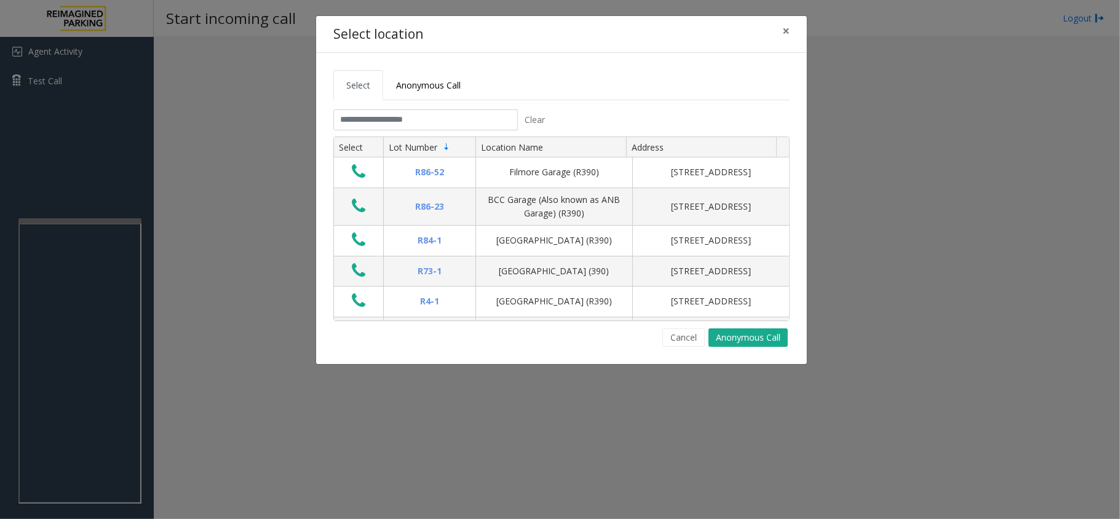 This screenshot has width=1120, height=519. What do you see at coordinates (786, 31) in the screenshot?
I see `button: Close` at bounding box center [786, 31].